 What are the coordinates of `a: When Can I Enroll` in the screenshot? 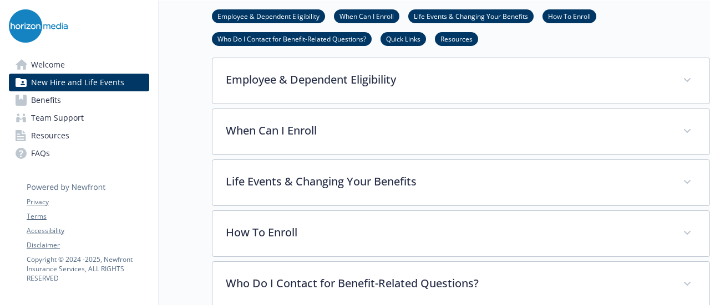 It's located at (366, 16).